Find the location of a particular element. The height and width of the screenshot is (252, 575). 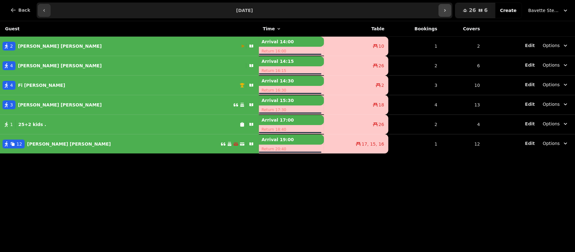

p: Arrival 14:30 is located at coordinates (291, 81).